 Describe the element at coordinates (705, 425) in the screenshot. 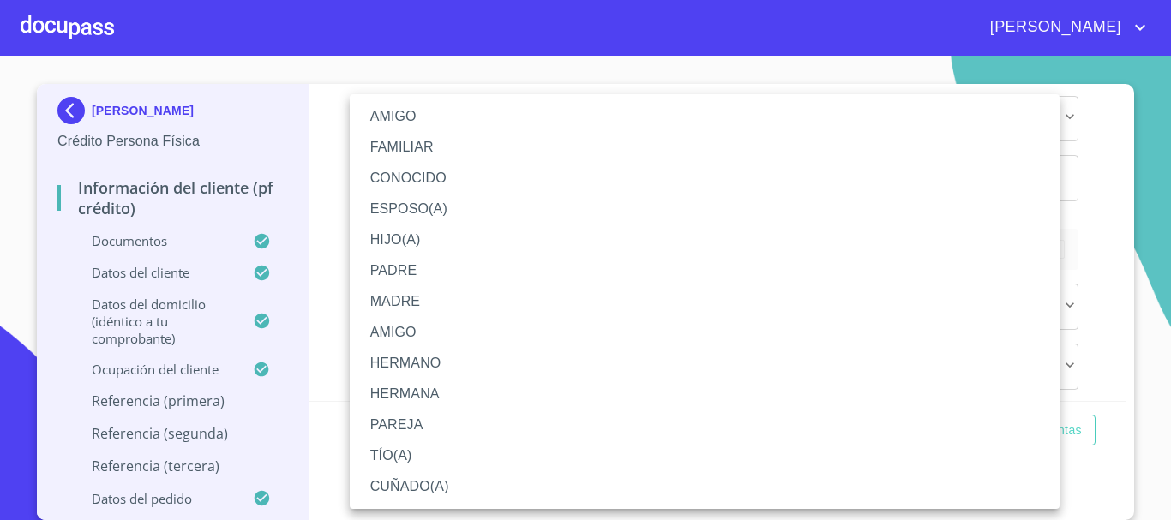

I see `li: PAREJA` at that location.